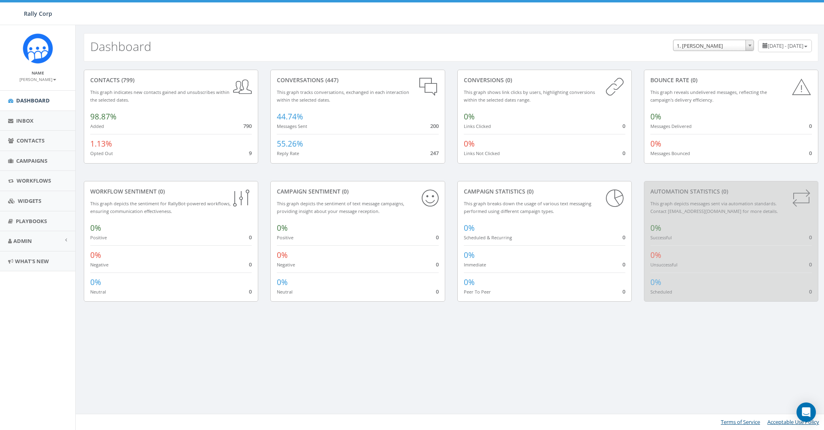 This screenshot has width=824, height=430. Describe the element at coordinates (331, 80) in the screenshot. I see `span: (447)` at that location.